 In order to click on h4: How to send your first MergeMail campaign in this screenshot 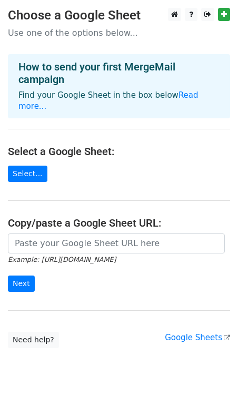, I will do `click(119, 73)`.